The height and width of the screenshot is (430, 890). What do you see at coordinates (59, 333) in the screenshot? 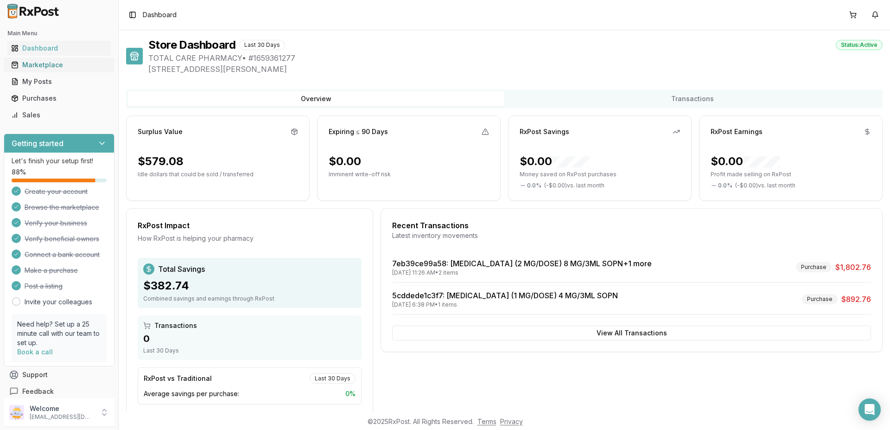
I see `p: Need help? Set up a 25 minute call with our team to set up.` at bounding box center [59, 333].